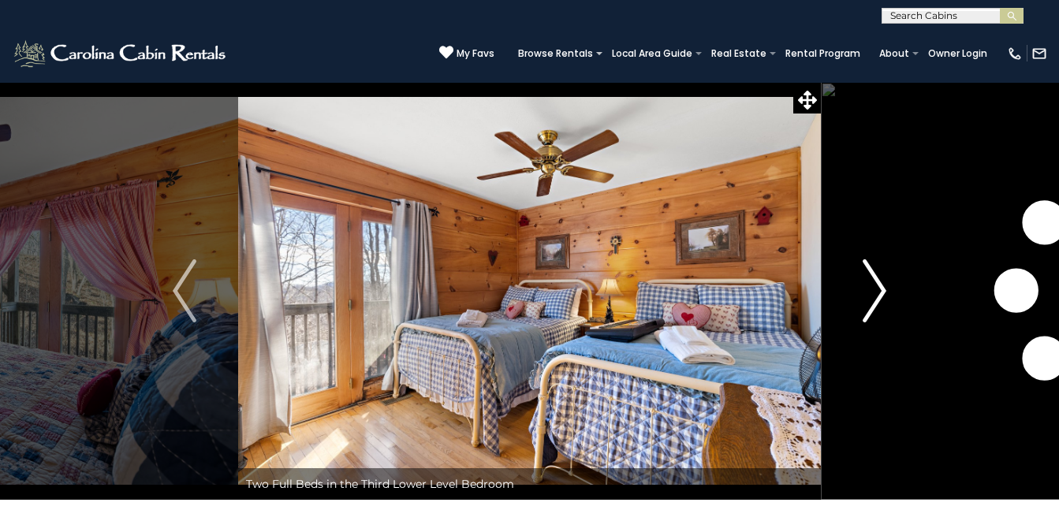  I want to click on button: Next, so click(875, 291).